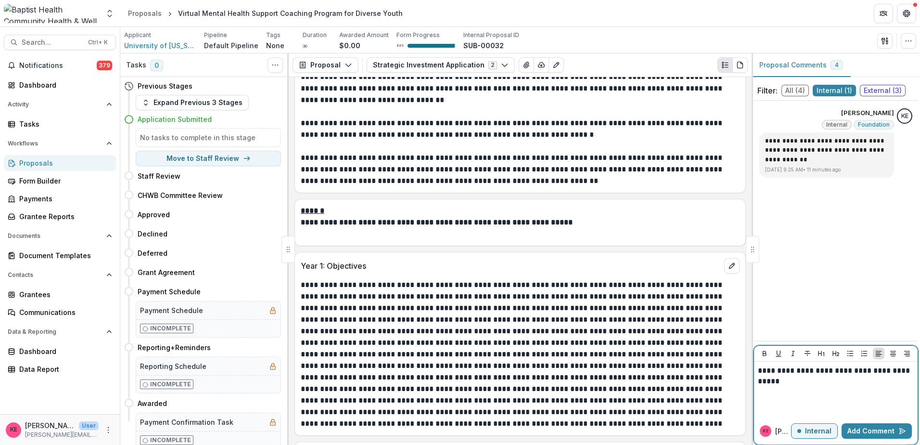 This screenshot has width=920, height=445. I want to click on button: Notifications379, so click(60, 65).